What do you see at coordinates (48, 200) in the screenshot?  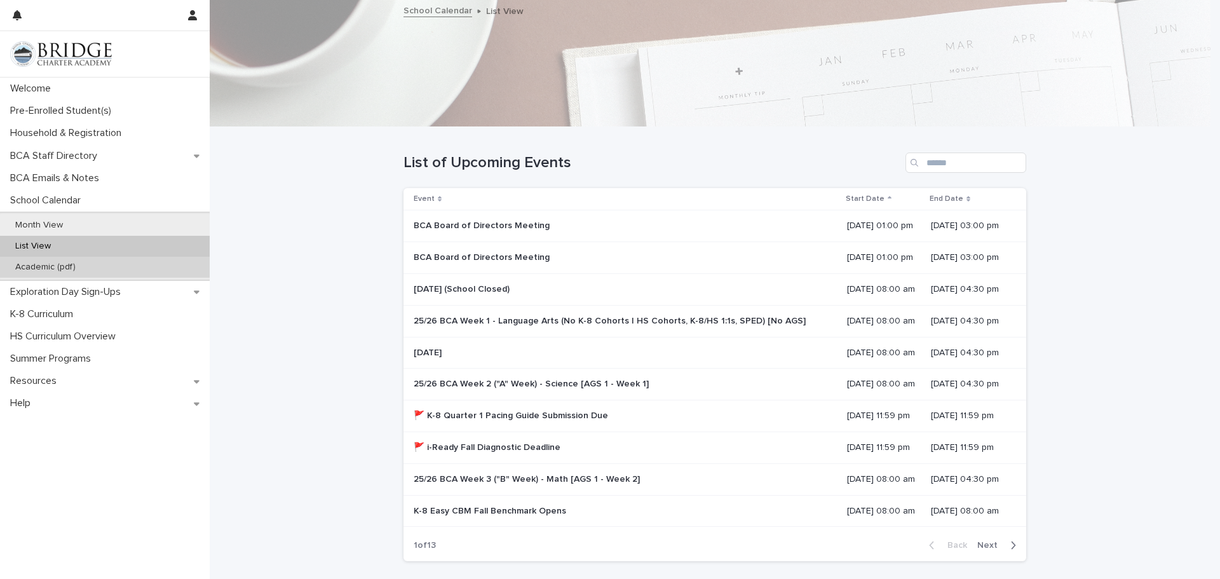 I see `p: School Calendar` at bounding box center [48, 200].